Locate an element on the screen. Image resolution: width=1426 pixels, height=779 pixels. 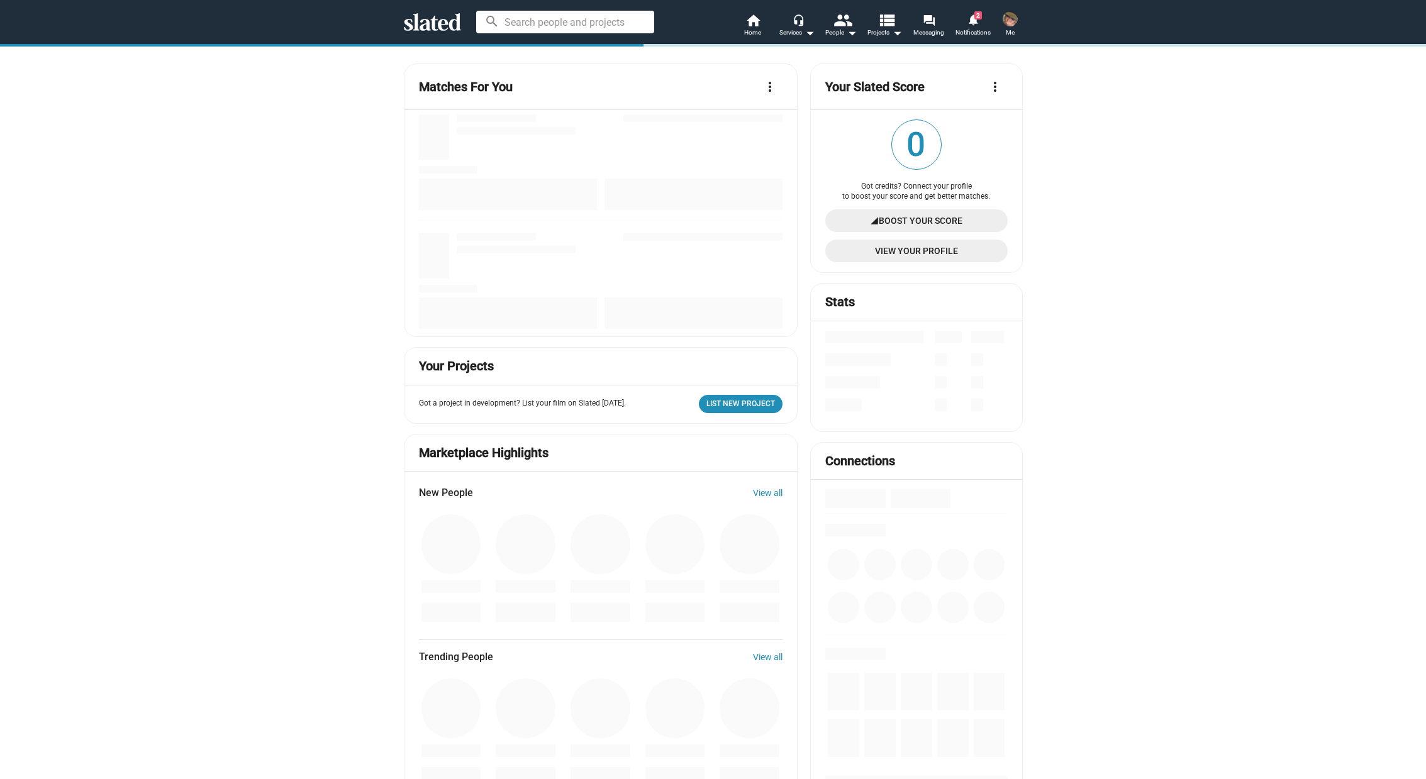
span: Notifications is located at coordinates (973, 33).